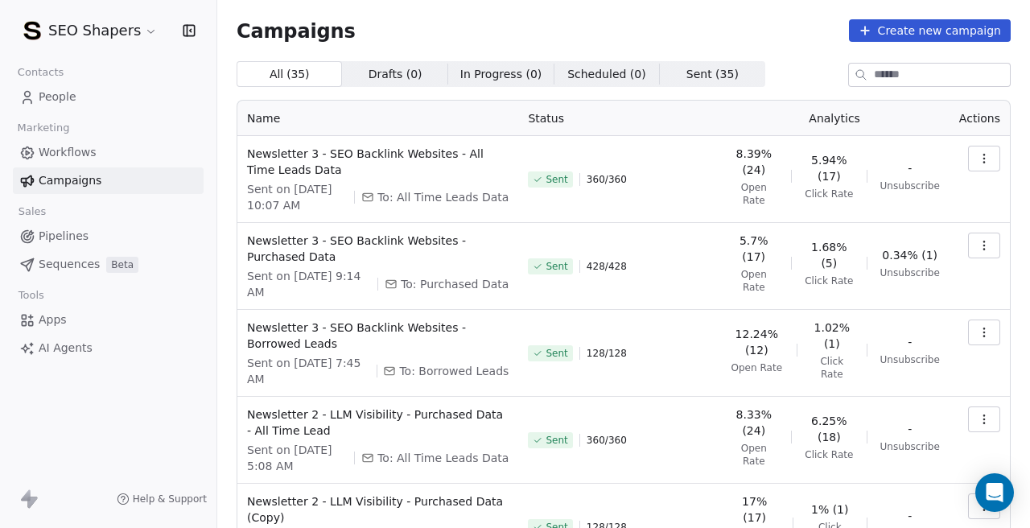  Describe the element at coordinates (31, 295) in the screenshot. I see `span: Tools` at that location.